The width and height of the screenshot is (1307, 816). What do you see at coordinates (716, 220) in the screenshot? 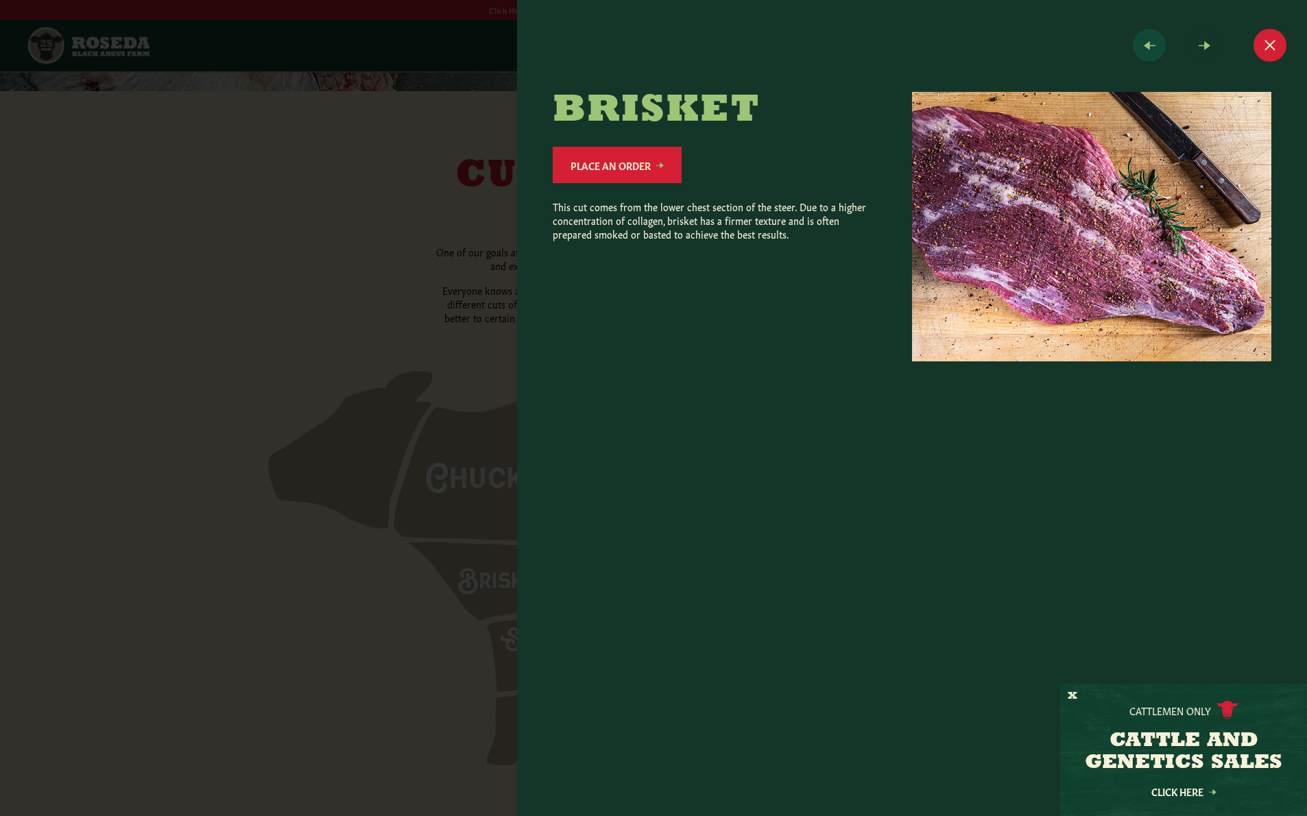
I see `p: This cut comes from the lower chest section of the steer. Due to a higher concentration of collag...` at bounding box center [716, 220].